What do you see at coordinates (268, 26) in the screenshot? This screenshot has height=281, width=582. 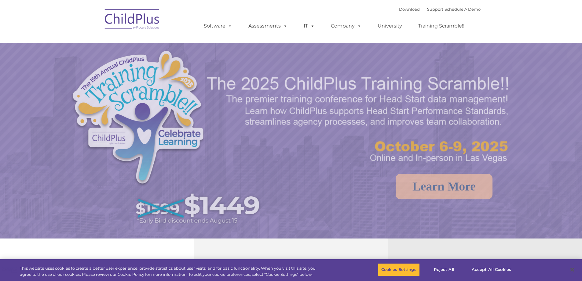 I see `a: Assessments` at bounding box center [268, 26].